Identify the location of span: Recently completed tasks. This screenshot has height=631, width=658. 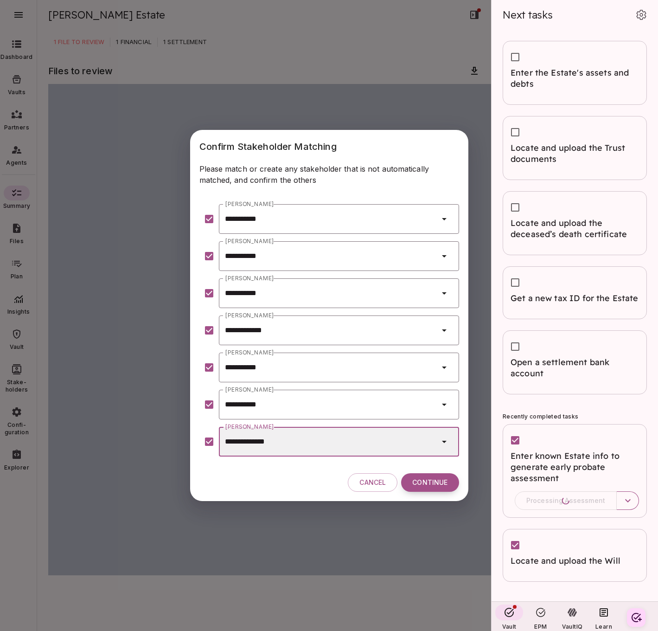
(541, 416).